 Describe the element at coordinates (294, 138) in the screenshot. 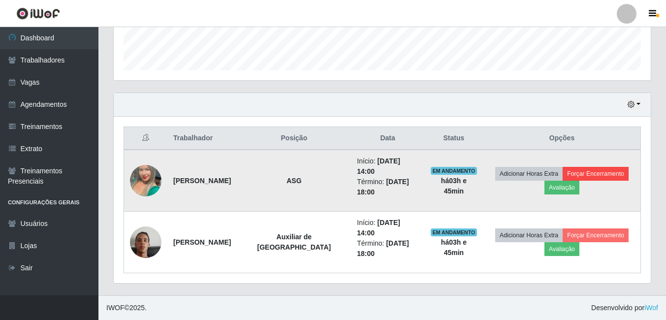

I see `th: Posição` at that location.